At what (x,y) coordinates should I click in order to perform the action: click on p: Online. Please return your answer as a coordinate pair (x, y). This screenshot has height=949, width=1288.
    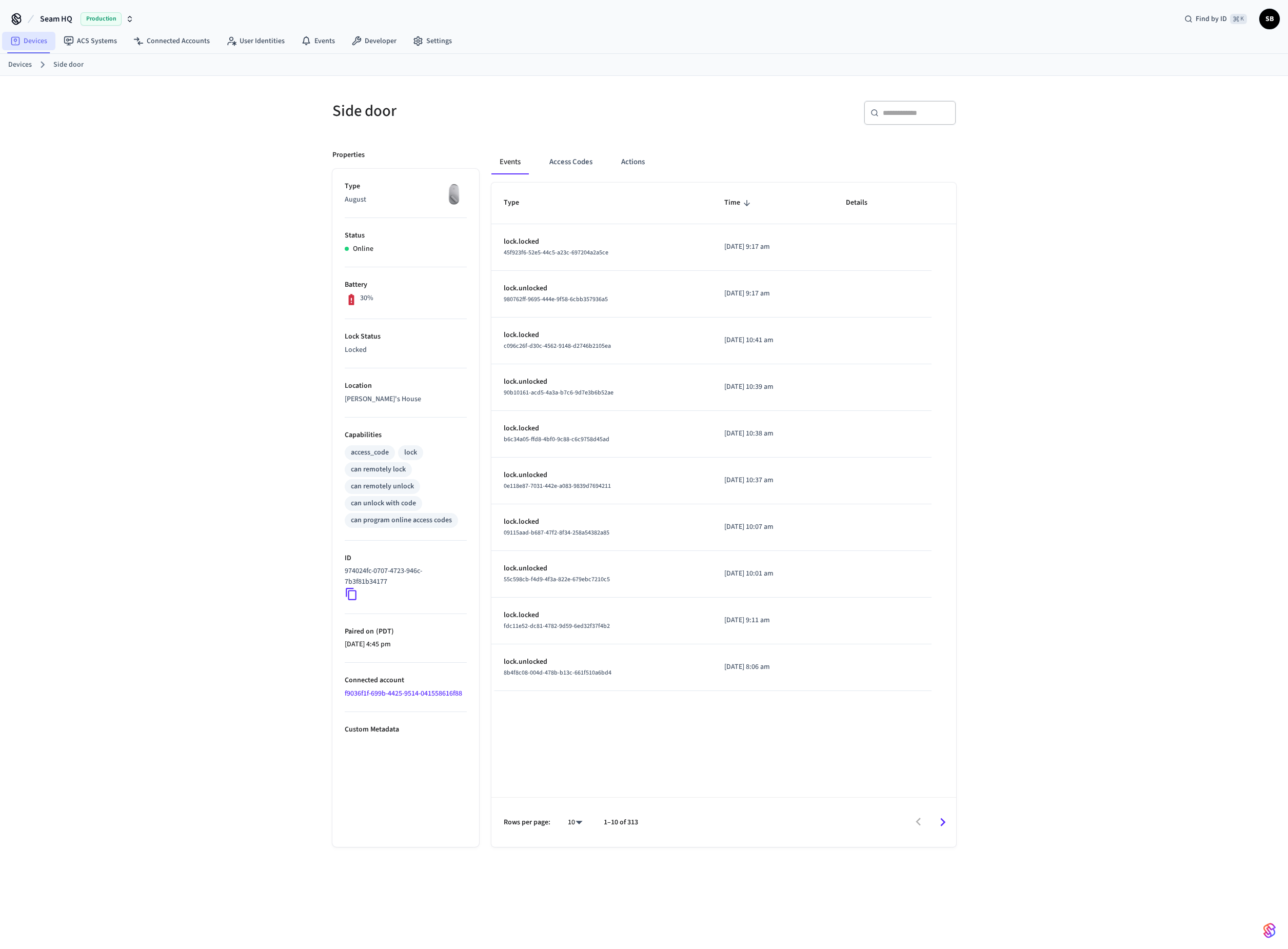
    Looking at the image, I should click on (363, 248).